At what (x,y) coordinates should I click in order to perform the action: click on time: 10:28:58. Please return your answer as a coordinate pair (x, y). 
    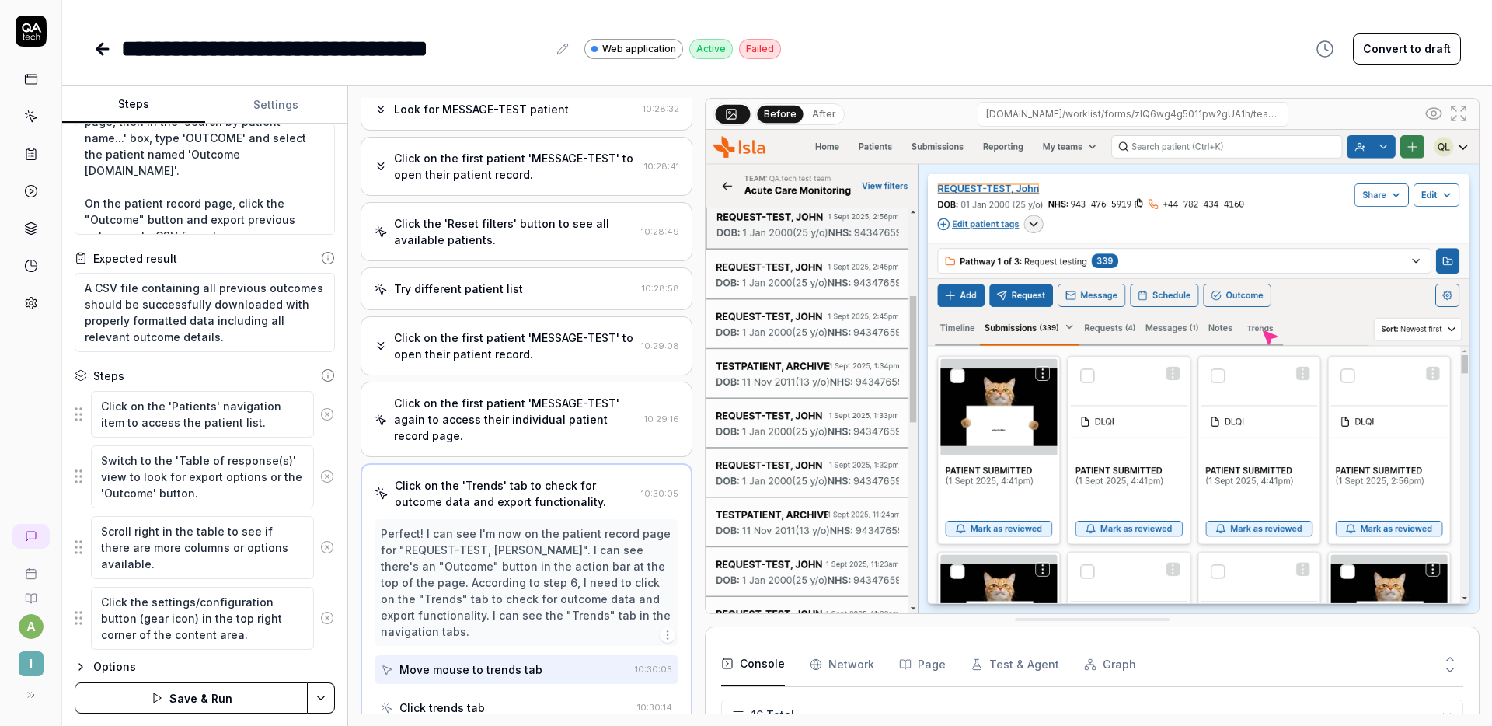
    Looking at the image, I should click on (660, 288).